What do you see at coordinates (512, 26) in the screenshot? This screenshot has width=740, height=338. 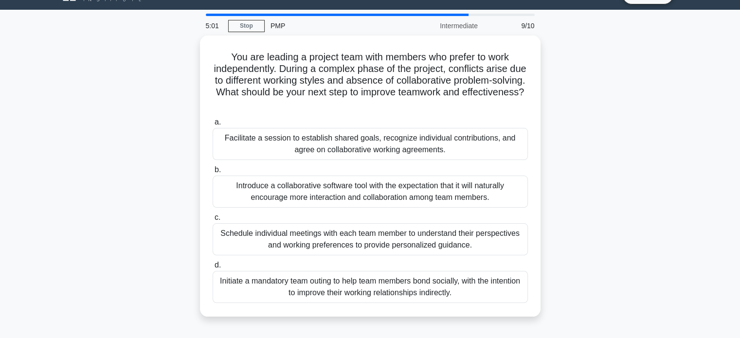 I see `div: 9/10` at bounding box center [512, 26].